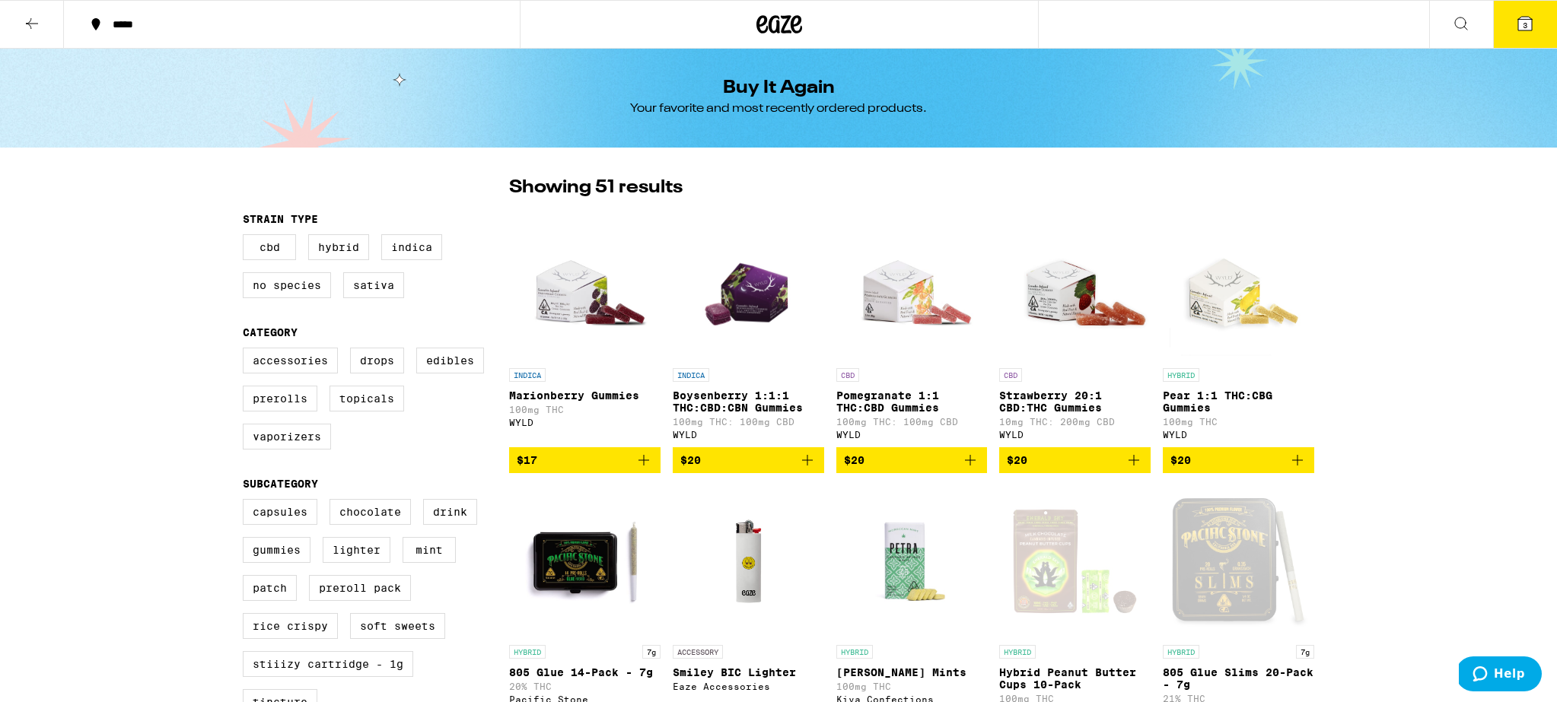 The height and width of the screenshot is (702, 1557). Describe the element at coordinates (412, 247) in the screenshot. I see `label: Indica` at that location.